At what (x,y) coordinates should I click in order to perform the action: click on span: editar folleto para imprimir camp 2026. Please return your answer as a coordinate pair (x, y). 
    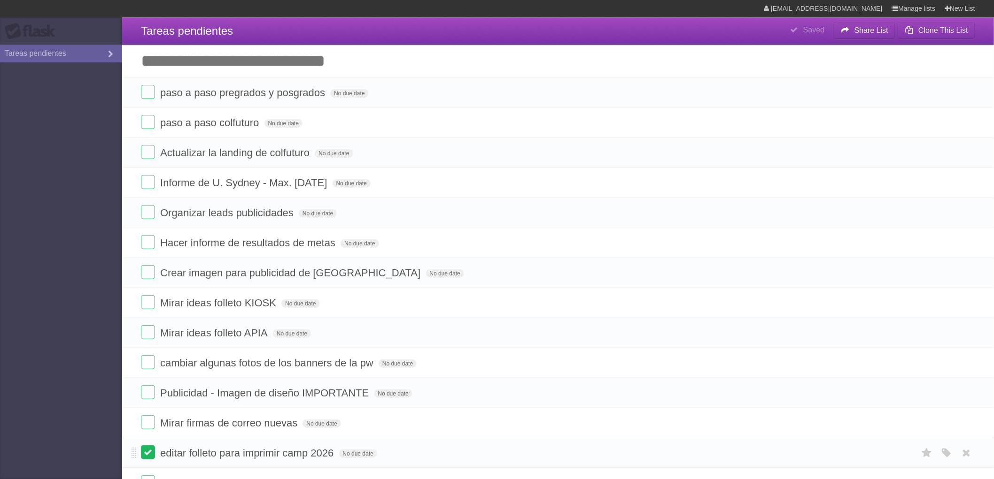
    Looking at the image, I should click on (248, 453).